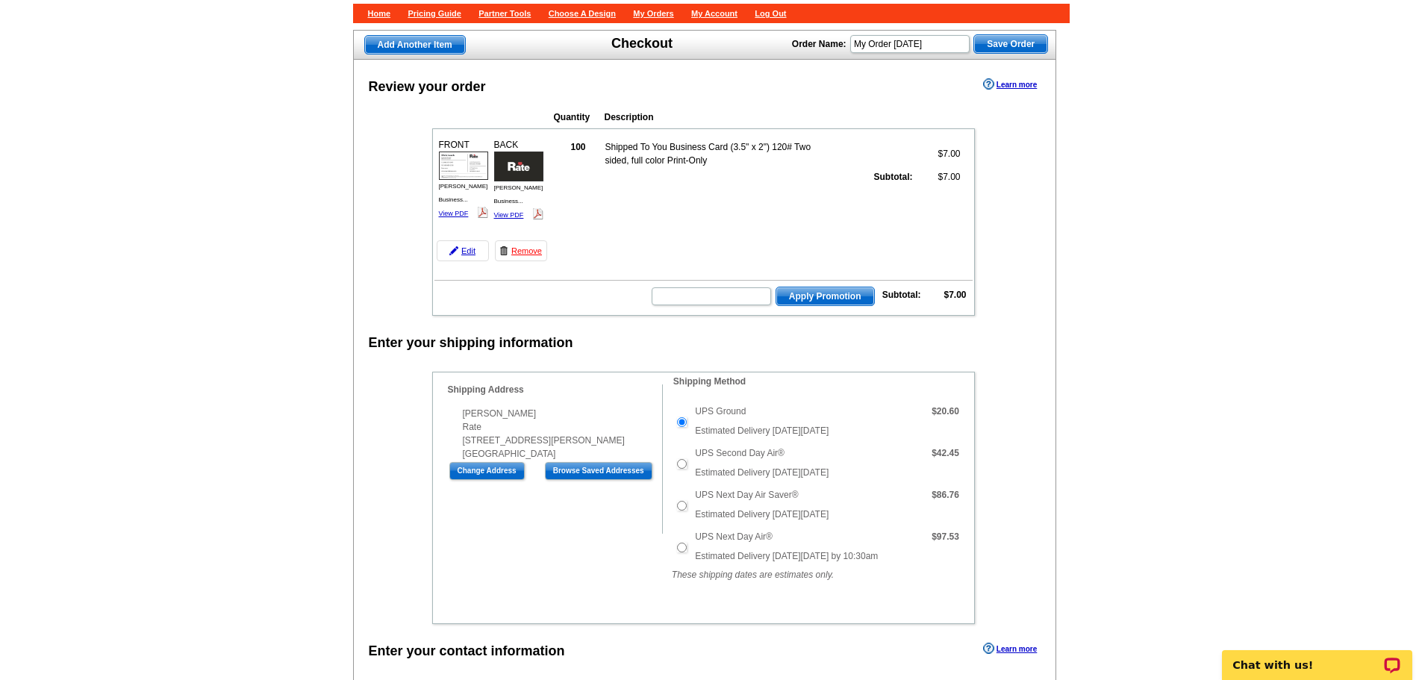 The width and height of the screenshot is (1422, 680). What do you see at coordinates (434, 13) in the screenshot?
I see `a: Pricing Guide` at bounding box center [434, 13].